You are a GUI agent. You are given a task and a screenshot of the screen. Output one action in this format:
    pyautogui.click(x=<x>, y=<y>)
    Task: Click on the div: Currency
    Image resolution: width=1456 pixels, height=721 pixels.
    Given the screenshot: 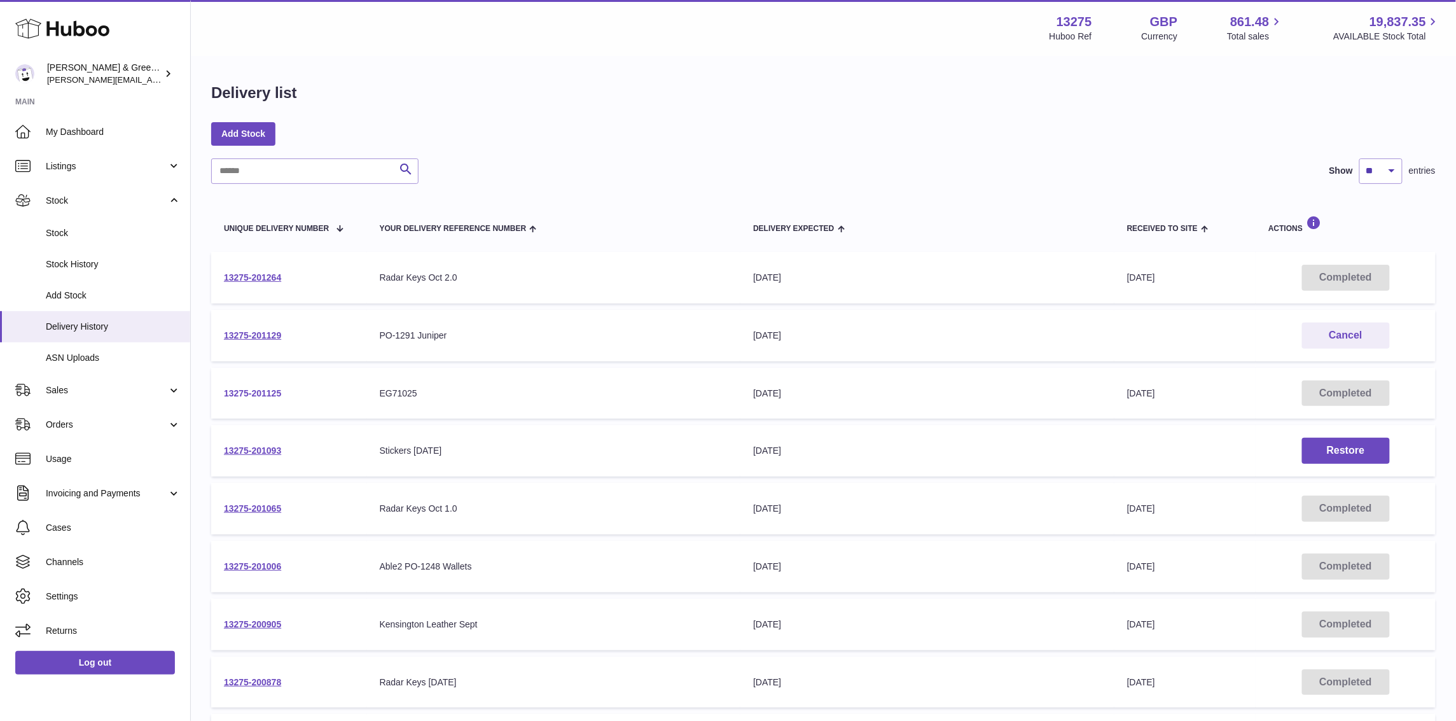 What is the action you would take?
    pyautogui.click(x=1160, y=36)
    